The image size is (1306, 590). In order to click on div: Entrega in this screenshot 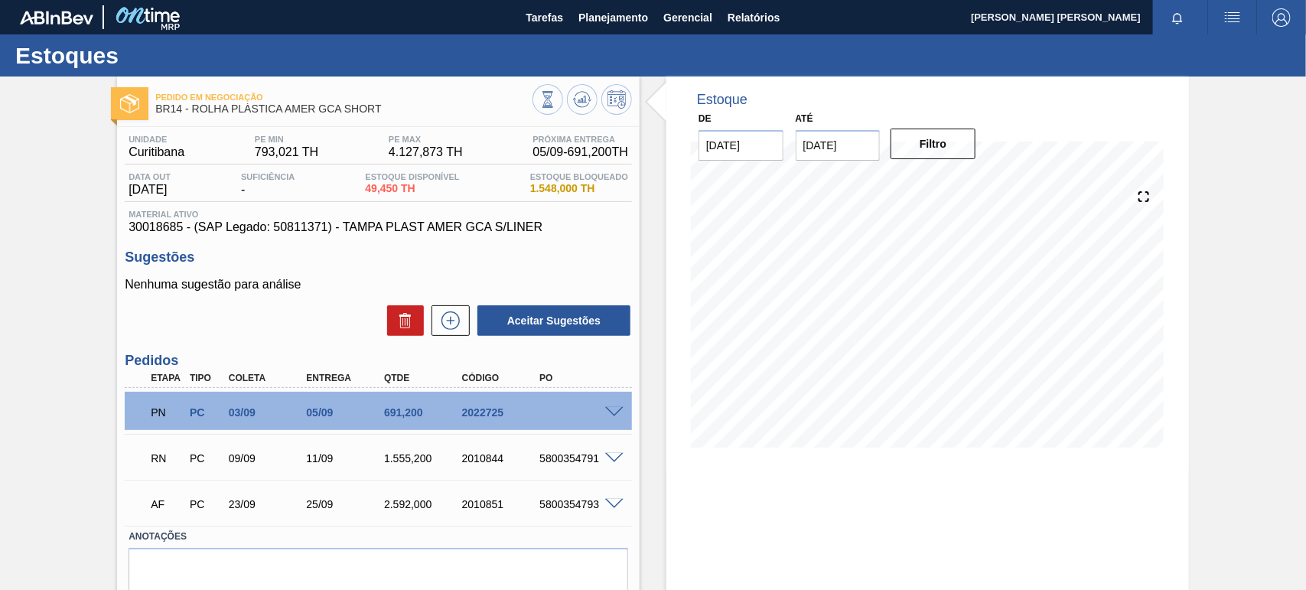, I will do `click(345, 378)`.